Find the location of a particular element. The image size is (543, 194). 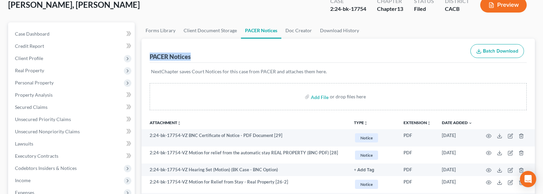

span: Executory Contracts is located at coordinates (37, 156).